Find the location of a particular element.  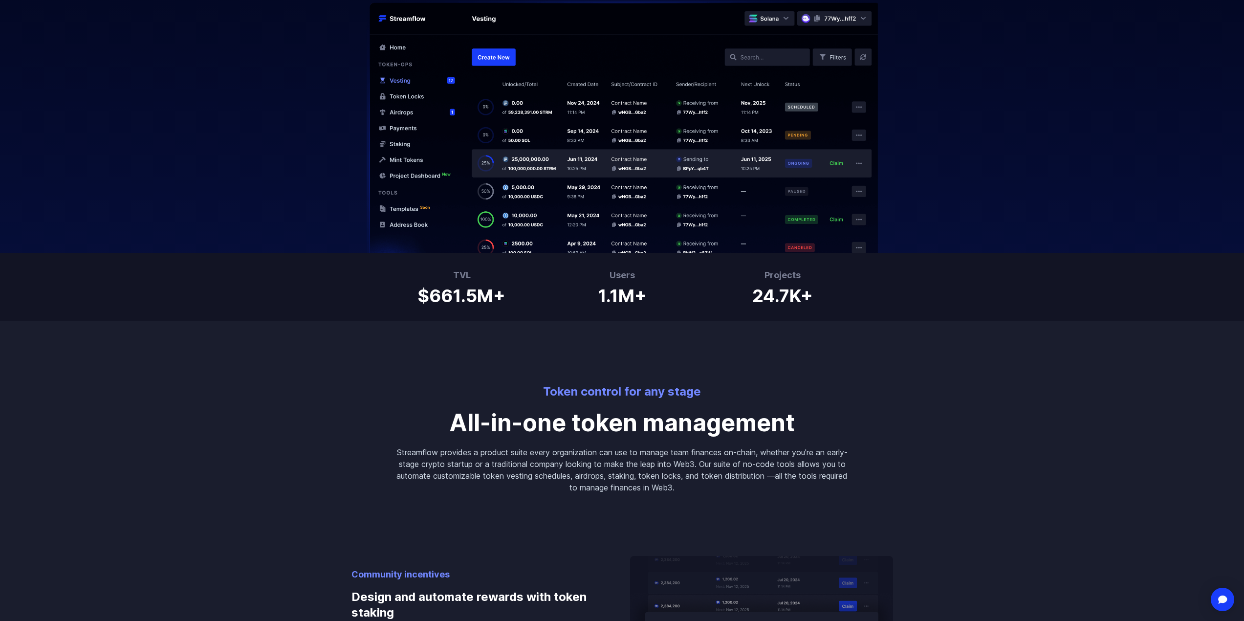

p: Token control for any stage is located at coordinates (622, 392).